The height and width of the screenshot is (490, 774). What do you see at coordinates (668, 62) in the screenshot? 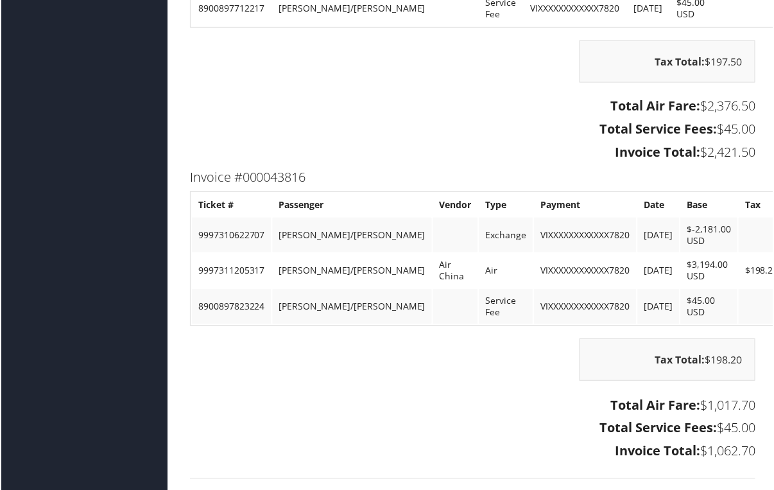
I see `div: $197.50` at bounding box center [668, 62].